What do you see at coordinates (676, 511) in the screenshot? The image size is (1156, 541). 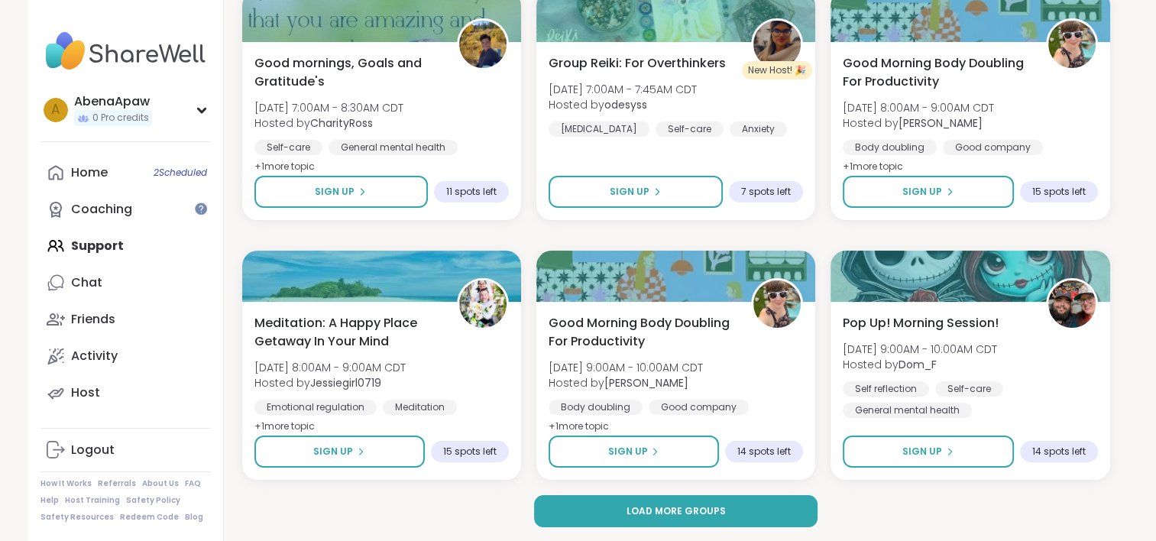 I see `button: Load more groups` at bounding box center [676, 511].